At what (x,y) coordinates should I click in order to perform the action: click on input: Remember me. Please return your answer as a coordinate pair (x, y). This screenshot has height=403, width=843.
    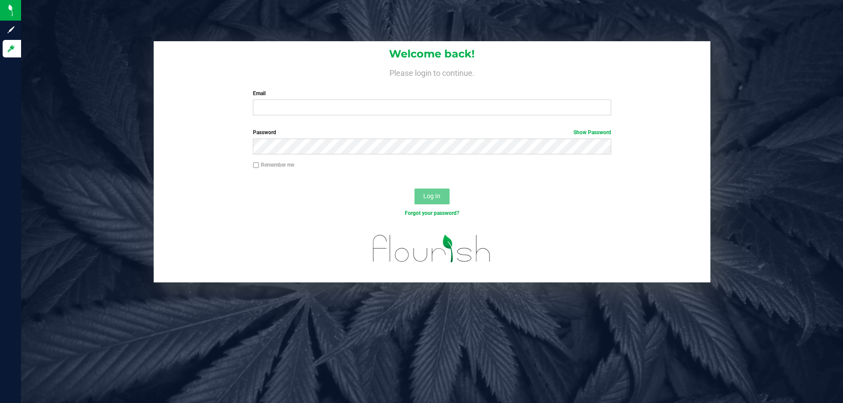
    Looking at the image, I should click on (256, 165).